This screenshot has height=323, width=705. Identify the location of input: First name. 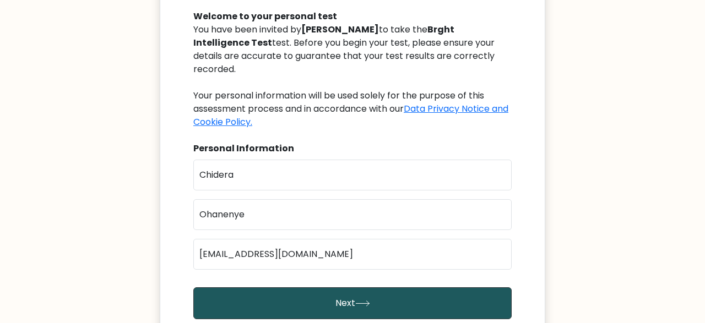
(353, 175).